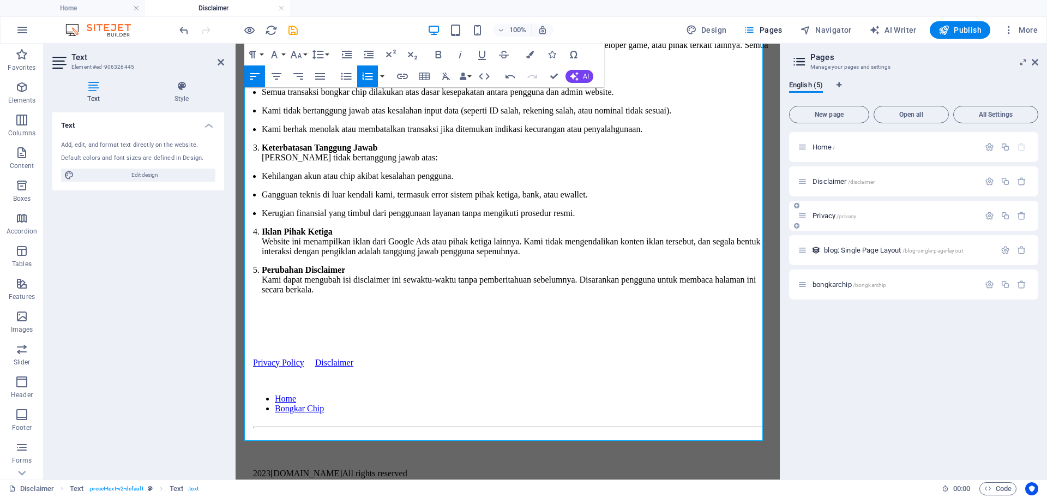 Image resolution: width=1047 pixels, height=497 pixels. Describe the element at coordinates (283, 151) in the screenshot. I see `p: Gangguan teknis di luar kendali kami, termasuk error sistem pihak ketiga, bank, atau ewallet.` at that location.